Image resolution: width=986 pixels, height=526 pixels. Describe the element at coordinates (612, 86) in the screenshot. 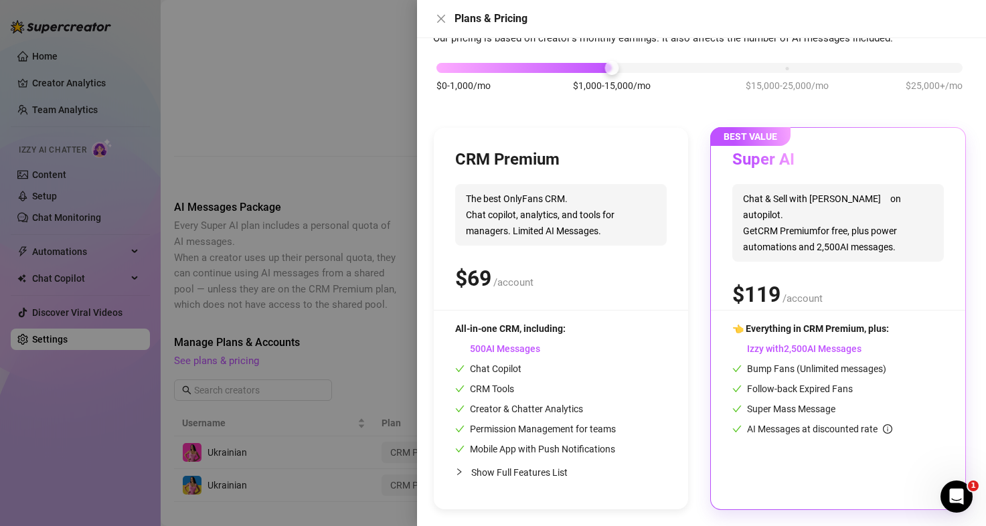

I see `span: $1,000-15,000/mo` at that location.